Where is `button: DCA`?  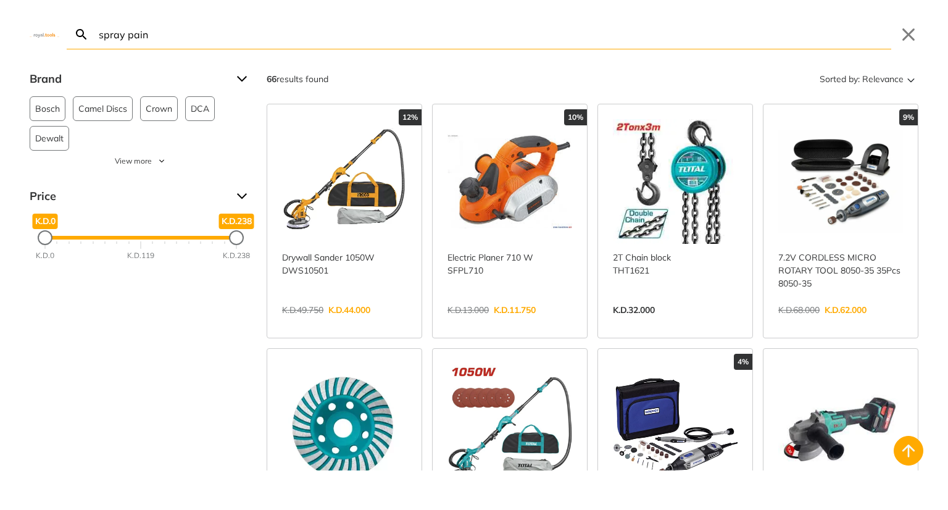 button: DCA is located at coordinates (200, 109).